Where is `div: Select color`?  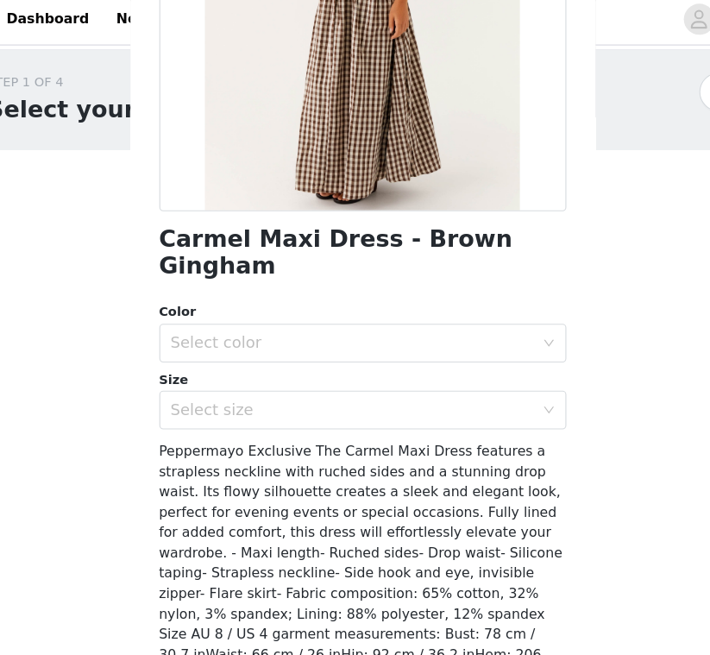 div: Select color is located at coordinates (346, 311).